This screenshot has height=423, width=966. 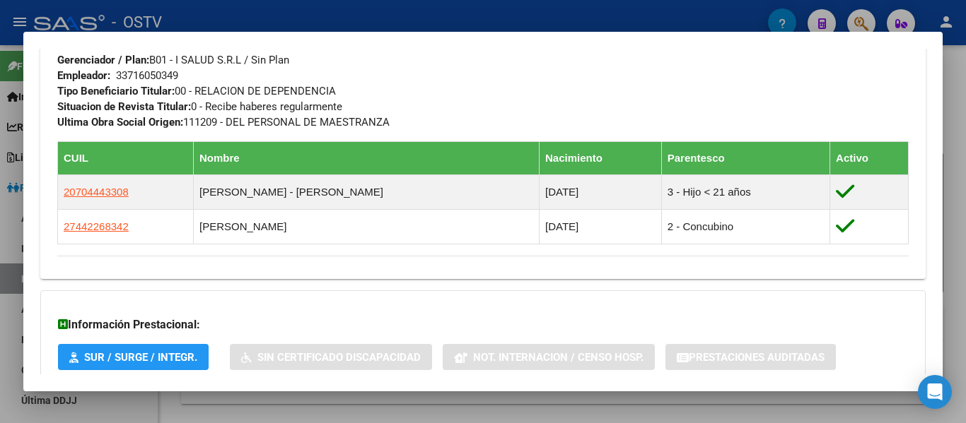 I want to click on th: Activo, so click(x=869, y=158).